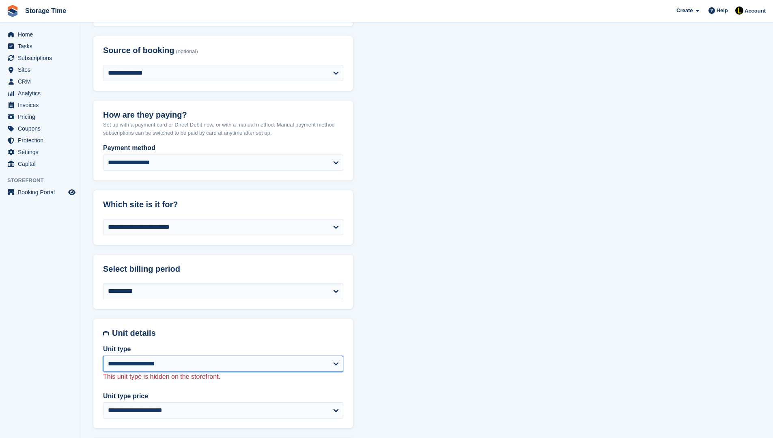  I want to click on span: Coupons, so click(42, 129).